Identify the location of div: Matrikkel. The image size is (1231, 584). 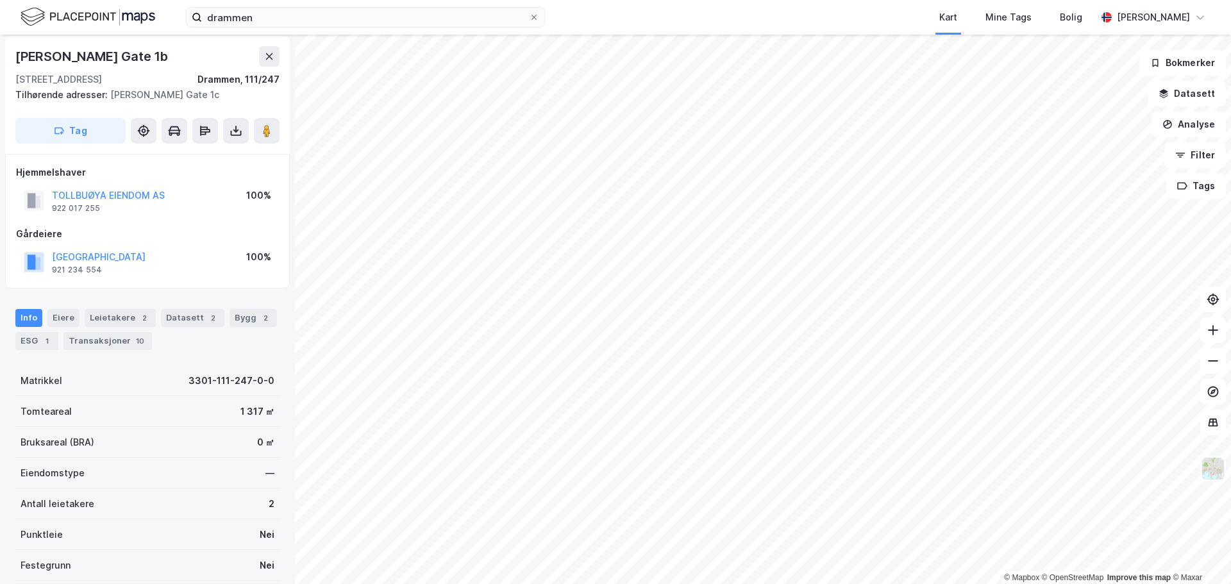
(41, 381).